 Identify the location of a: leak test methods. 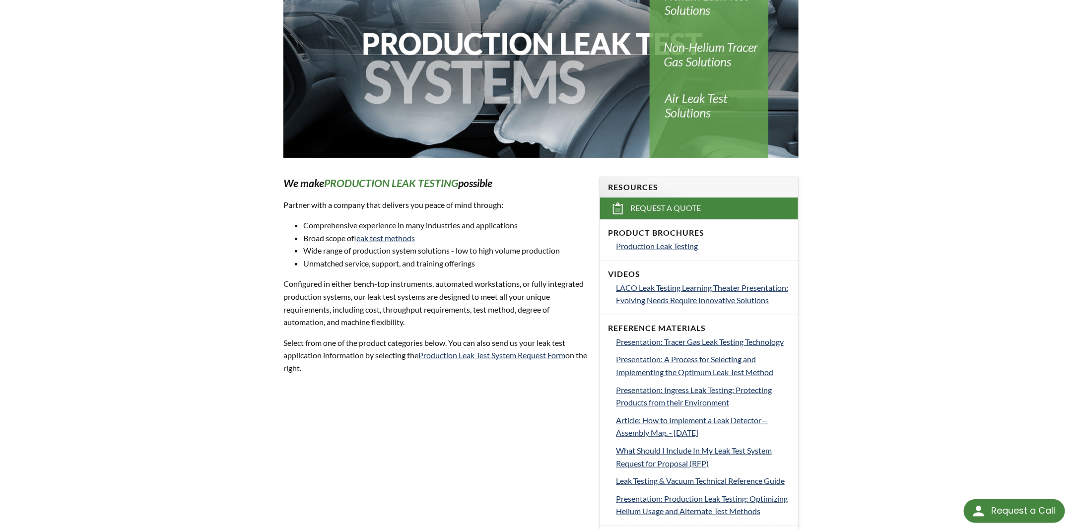
(386, 238).